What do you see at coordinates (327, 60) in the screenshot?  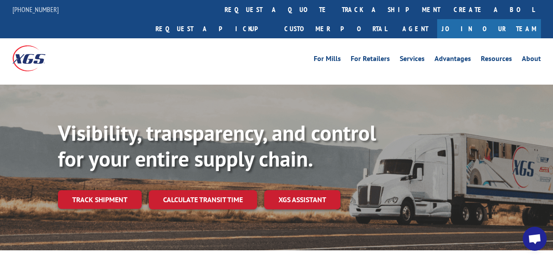 I see `a: For Mills` at bounding box center [327, 60].